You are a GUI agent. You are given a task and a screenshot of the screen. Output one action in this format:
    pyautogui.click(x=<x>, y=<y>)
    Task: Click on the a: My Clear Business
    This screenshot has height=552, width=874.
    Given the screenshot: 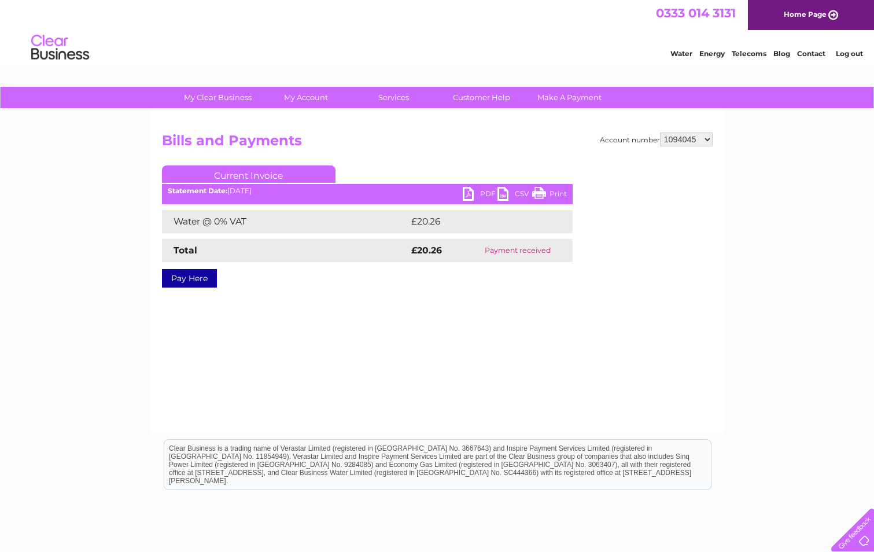 What is the action you would take?
    pyautogui.click(x=217, y=97)
    